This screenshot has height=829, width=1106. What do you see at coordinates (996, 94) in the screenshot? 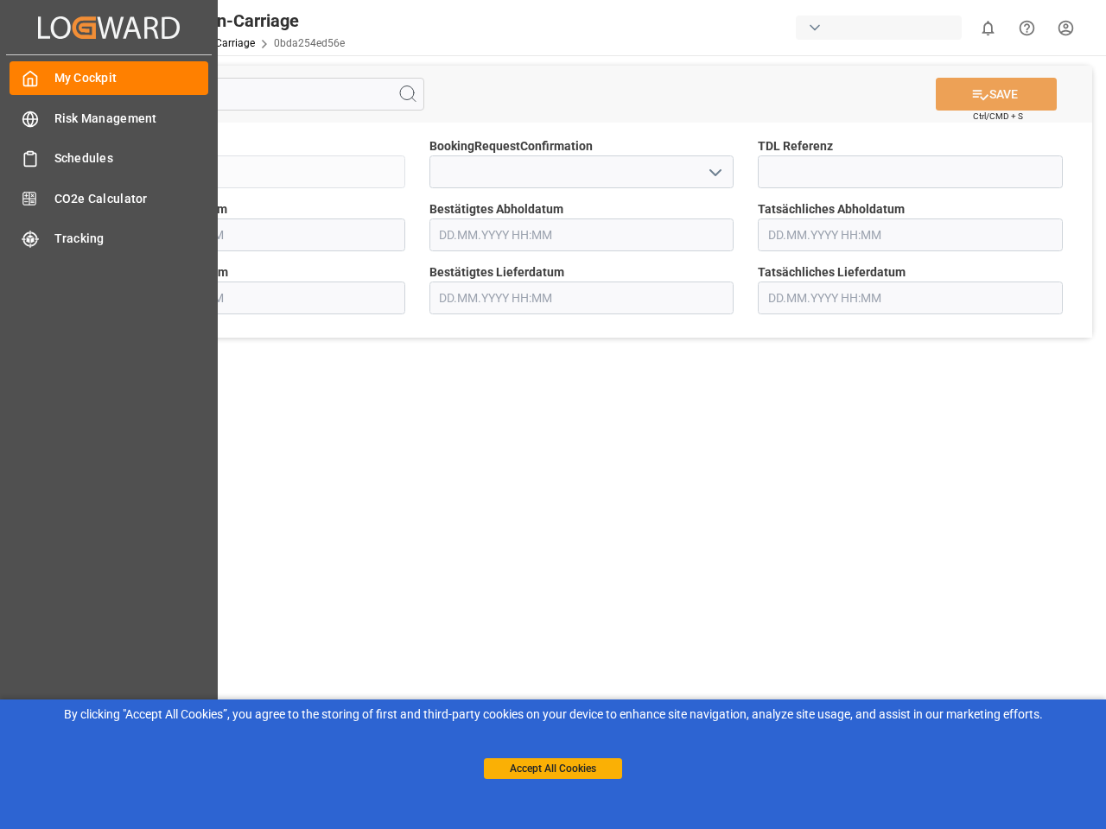
I see `button: SAVE` at bounding box center [996, 94].